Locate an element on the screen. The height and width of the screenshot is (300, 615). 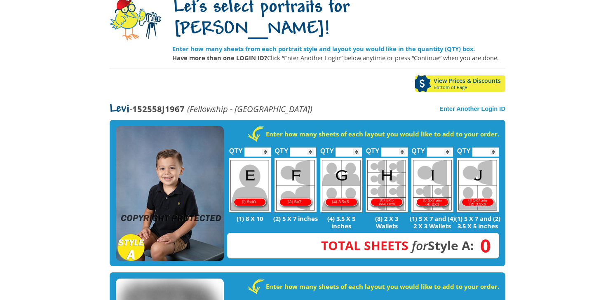
p: (1) 5 X 7 and (2) 3.5 X 5 inches is located at coordinates (477, 222).